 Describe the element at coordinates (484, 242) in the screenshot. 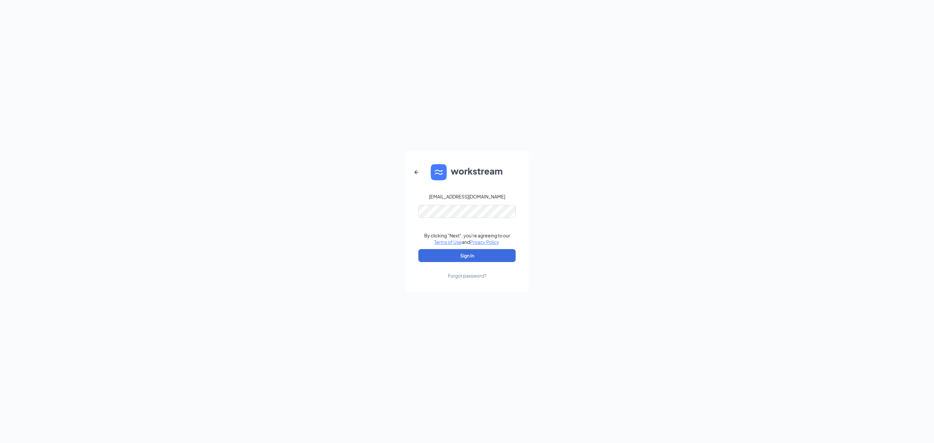

I see `a: Privacy Policy` at that location.